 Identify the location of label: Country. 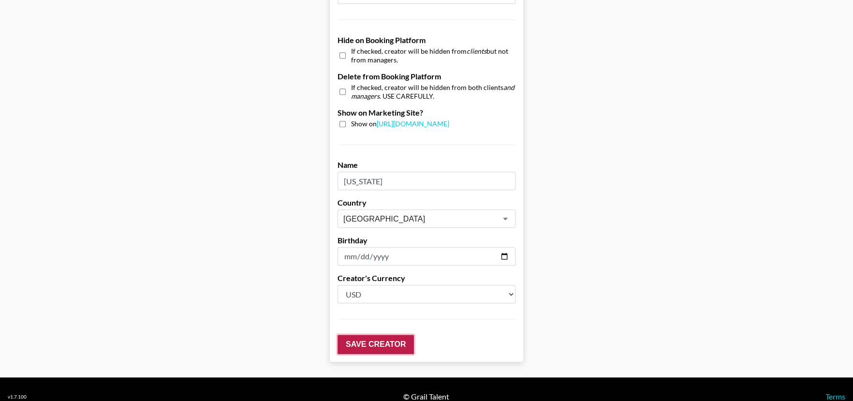
(427, 203).